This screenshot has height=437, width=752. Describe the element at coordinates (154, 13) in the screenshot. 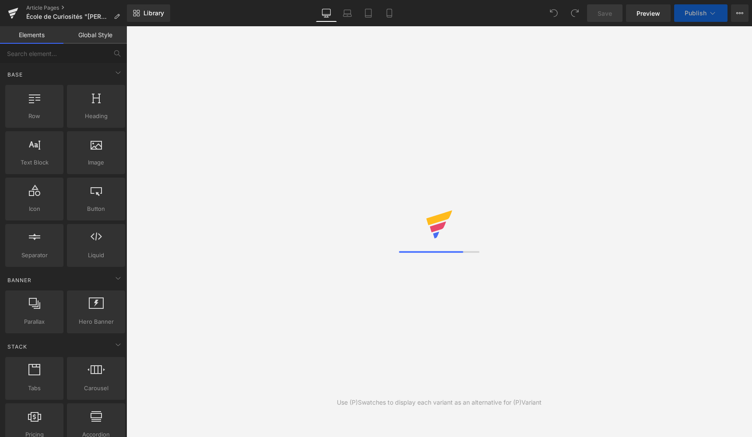

I see `span: Library` at that location.